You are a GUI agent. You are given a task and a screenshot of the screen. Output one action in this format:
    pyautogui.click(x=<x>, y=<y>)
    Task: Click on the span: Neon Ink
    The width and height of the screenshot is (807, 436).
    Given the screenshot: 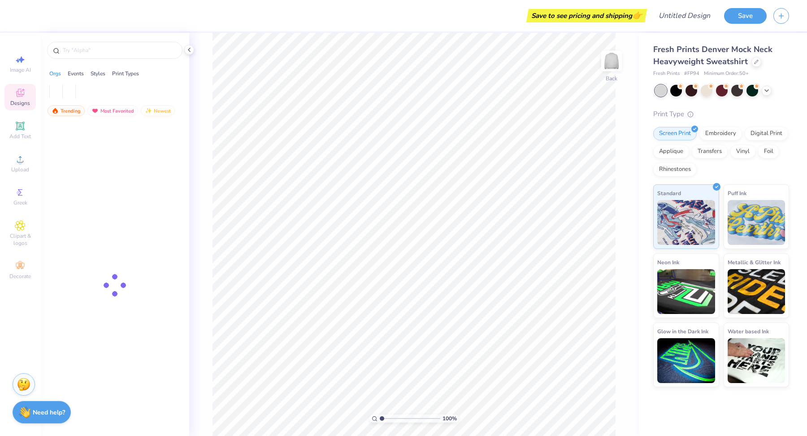 What is the action you would take?
    pyautogui.click(x=668, y=262)
    